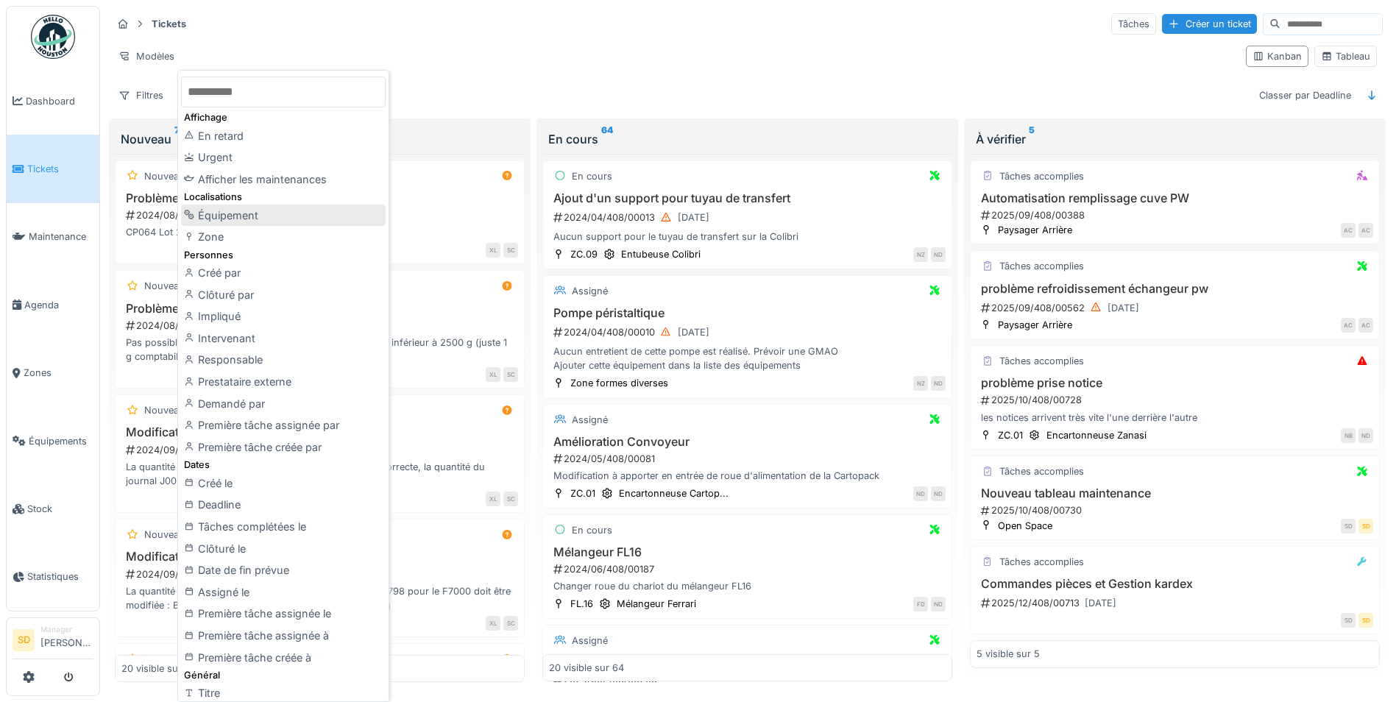  I want to click on div: FL.16, so click(581, 604).